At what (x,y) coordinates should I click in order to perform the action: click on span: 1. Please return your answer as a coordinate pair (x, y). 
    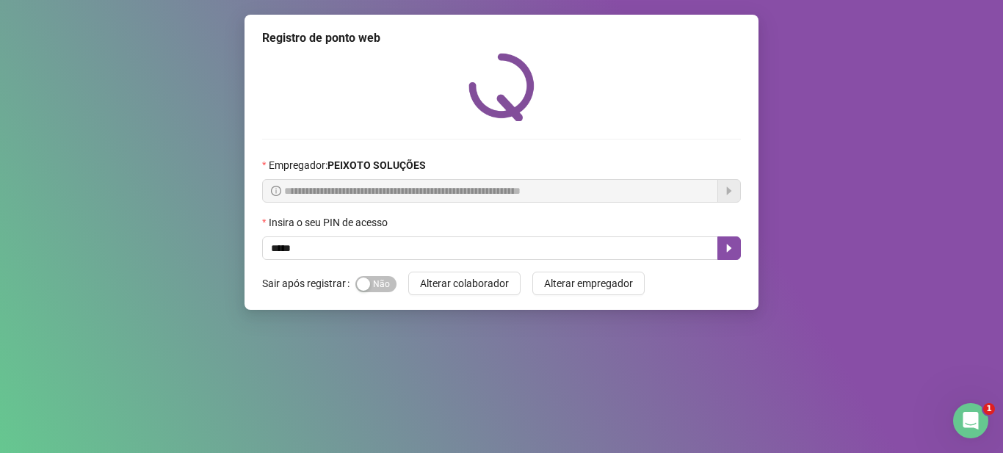
    Looking at the image, I should click on (990, 409).